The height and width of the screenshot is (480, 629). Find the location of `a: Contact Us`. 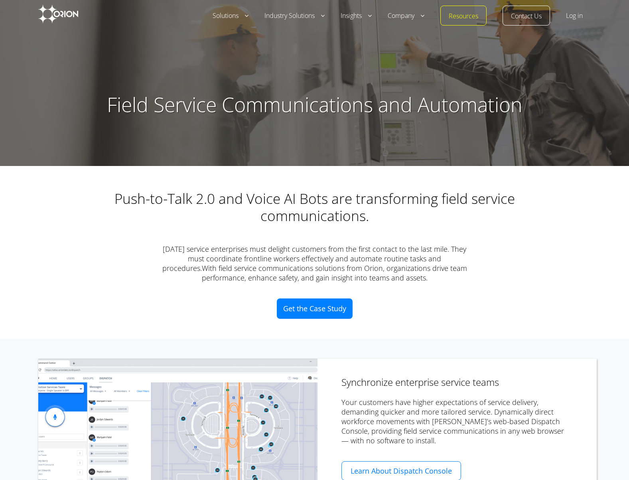

a: Contact Us is located at coordinates (526, 16).